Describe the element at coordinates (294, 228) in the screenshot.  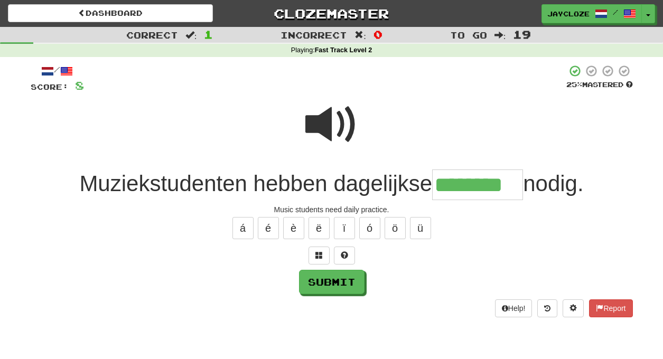
I see `button: è` at that location.